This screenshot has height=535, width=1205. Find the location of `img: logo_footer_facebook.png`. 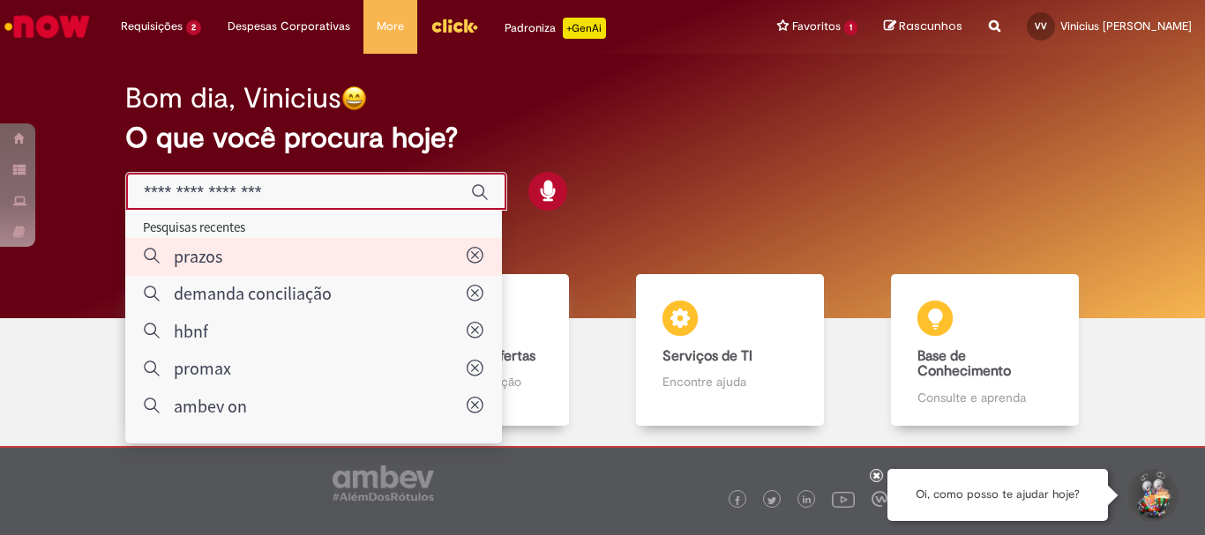

img: logo_footer_facebook.png is located at coordinates (737, 501).